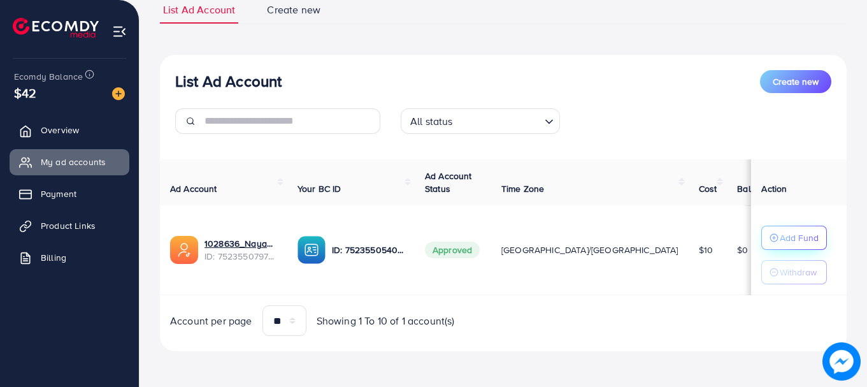 The image size is (867, 387). Describe the element at coordinates (59, 194) in the screenshot. I see `span: Payment` at that location.